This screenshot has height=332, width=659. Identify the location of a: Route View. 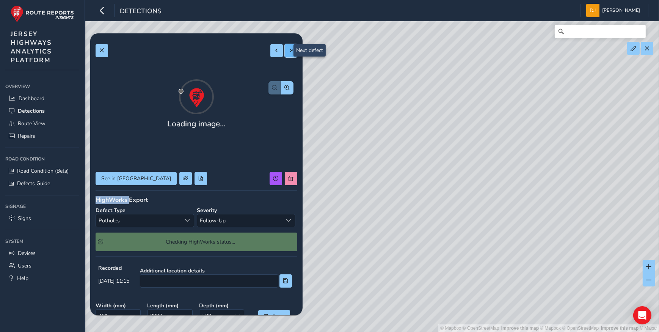
(42, 123).